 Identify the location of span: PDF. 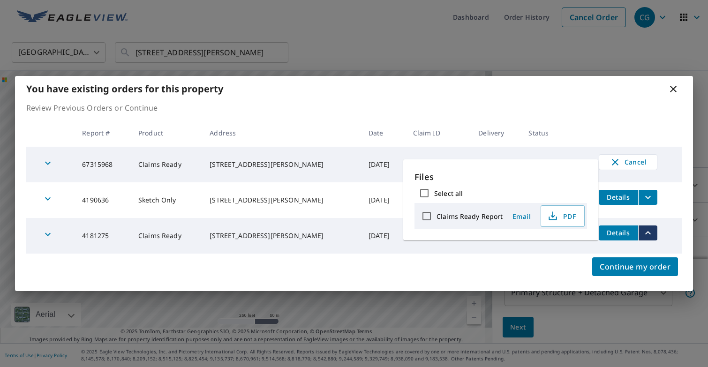
(562, 216).